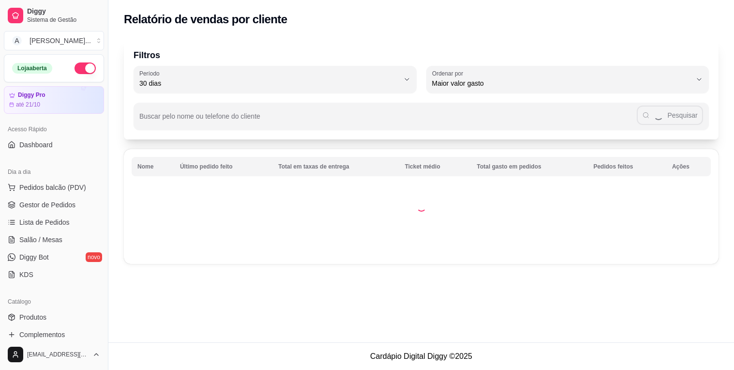 The image size is (734, 370). Describe the element at coordinates (54, 222) in the screenshot. I see `a: Lista de Pedidos` at that location.